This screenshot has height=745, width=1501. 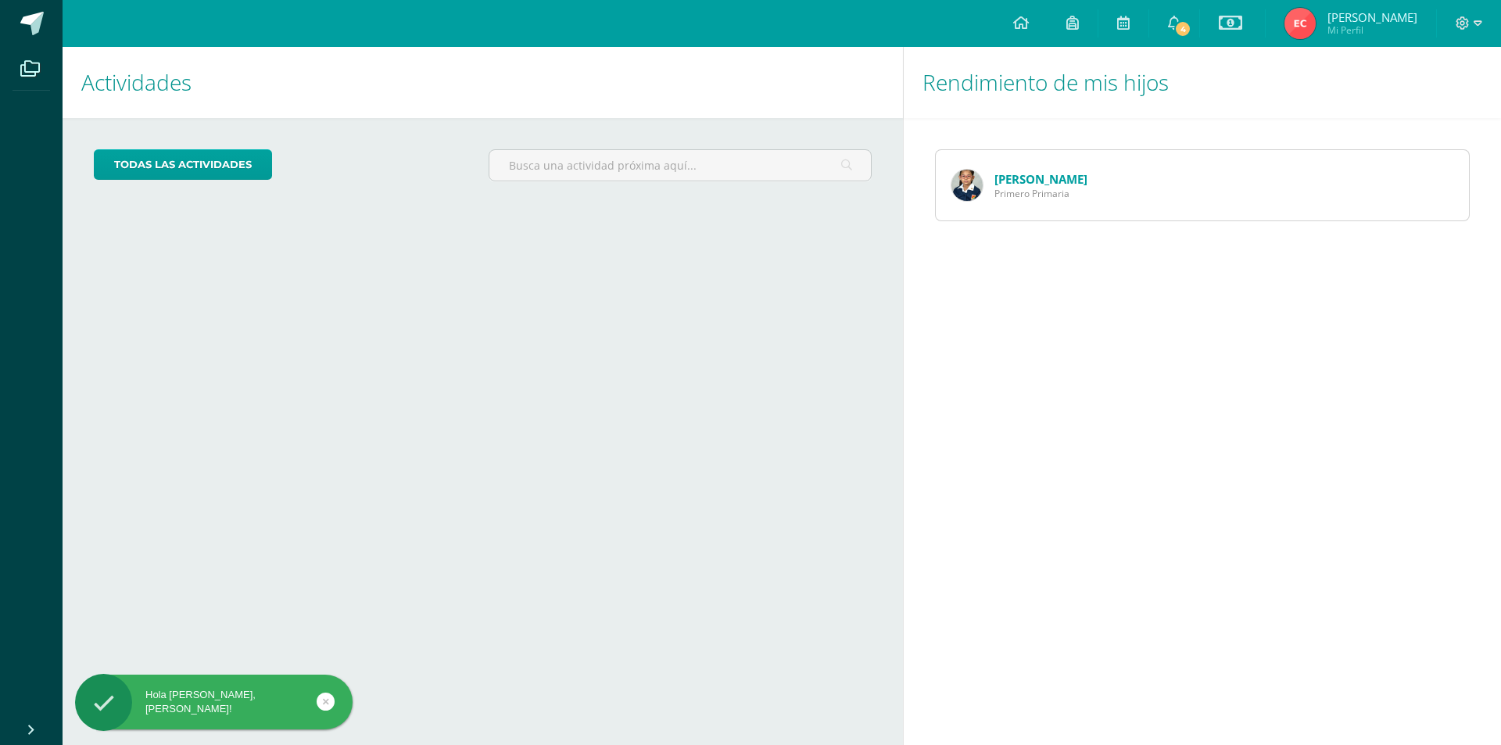 I want to click on span: 4, so click(x=1183, y=29).